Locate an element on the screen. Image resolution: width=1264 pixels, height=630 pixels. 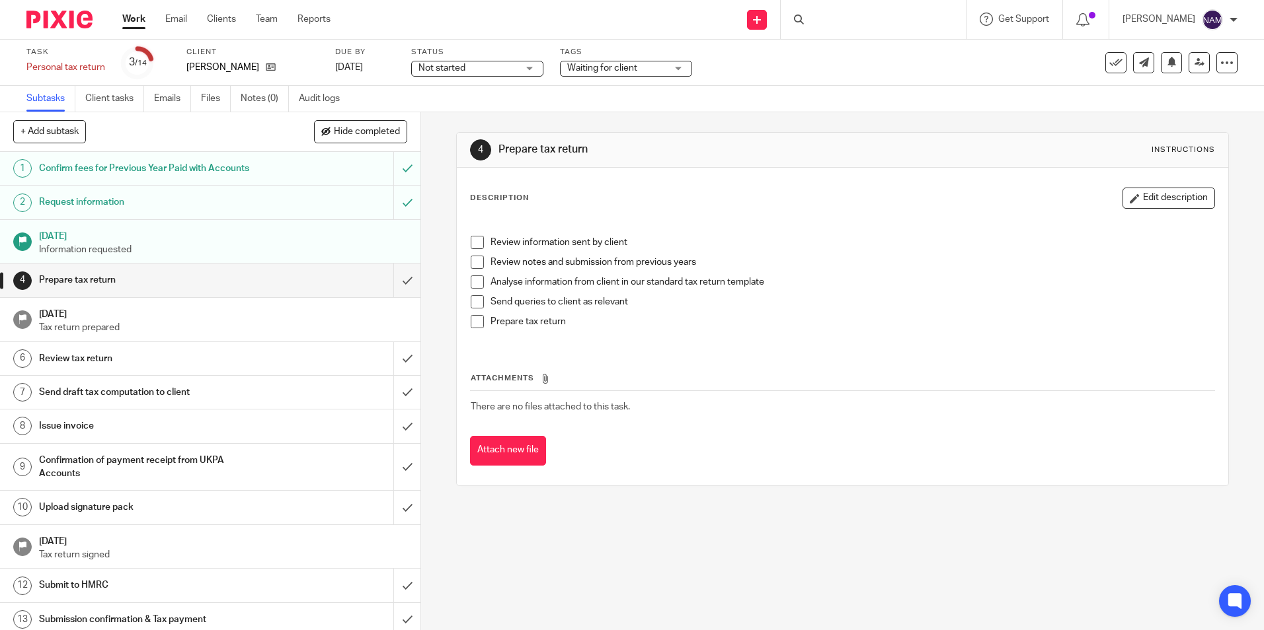
button: Hide completed is located at coordinates (360, 132).